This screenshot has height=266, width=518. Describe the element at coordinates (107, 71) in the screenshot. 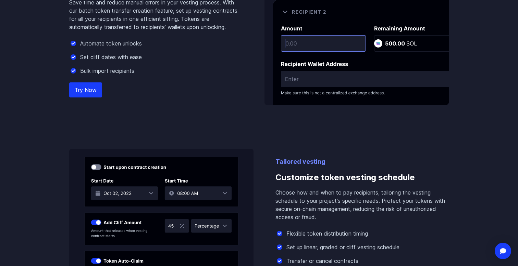

I see `p: Bulk import recipients` at that location.